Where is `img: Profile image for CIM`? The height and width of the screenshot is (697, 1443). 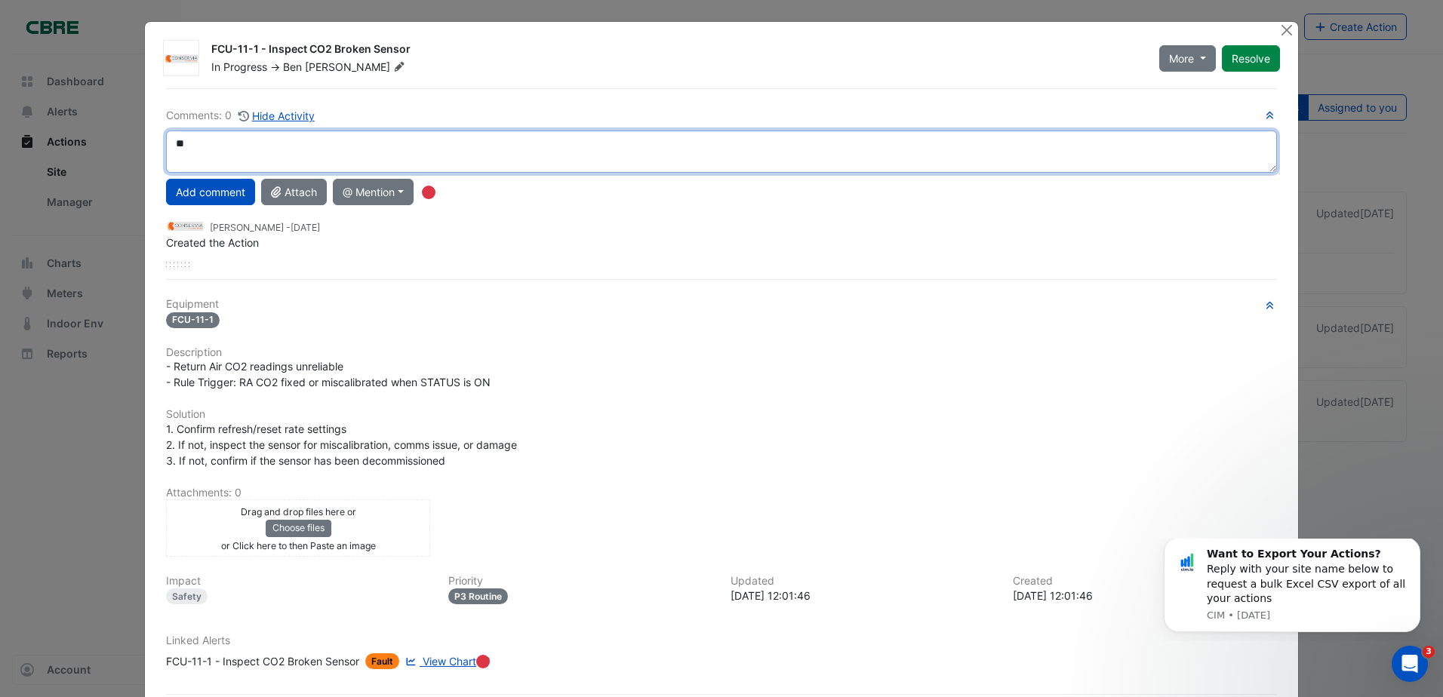 img: Profile image for CIM is located at coordinates (46, 24).